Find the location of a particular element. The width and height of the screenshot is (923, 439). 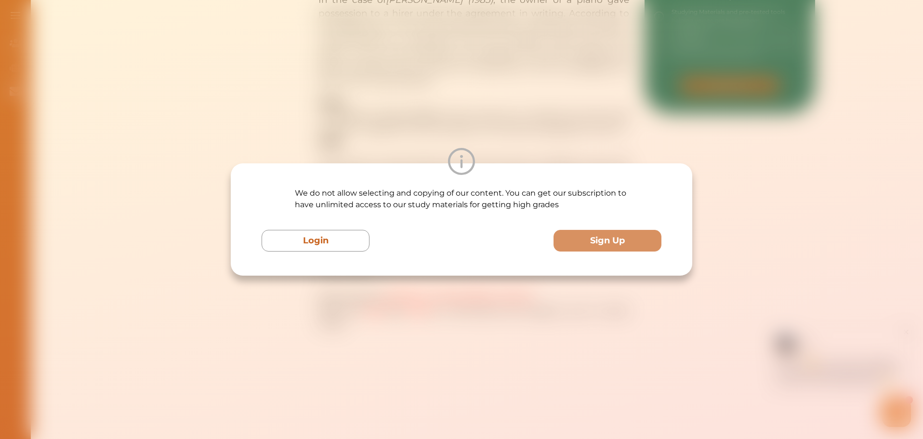

img: Nini is located at coordinates (93, 19).